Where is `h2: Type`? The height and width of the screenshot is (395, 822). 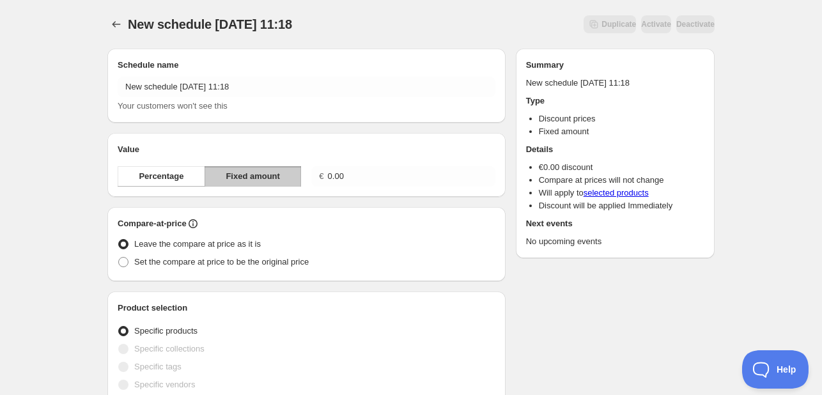
h2: Type is located at coordinates (615, 101).